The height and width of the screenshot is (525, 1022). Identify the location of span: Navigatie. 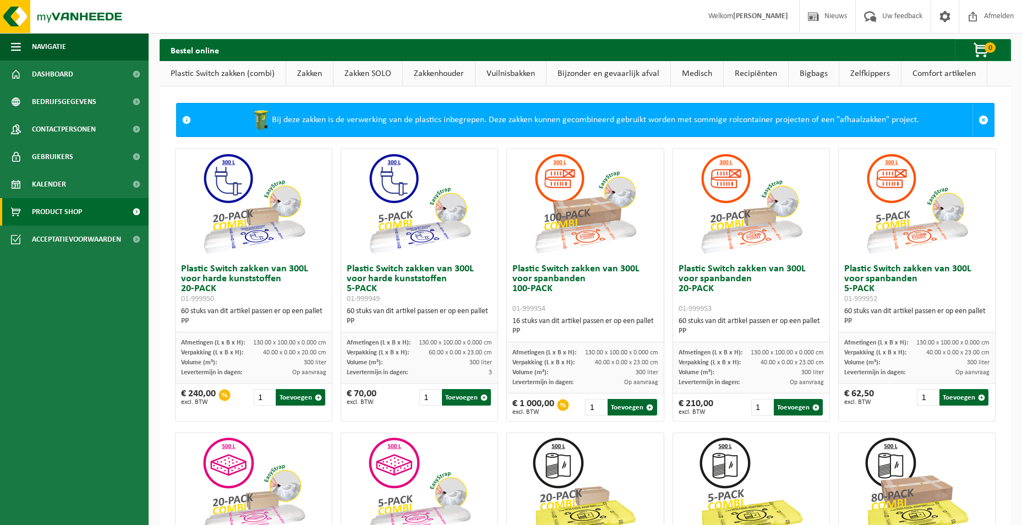
(49, 47).